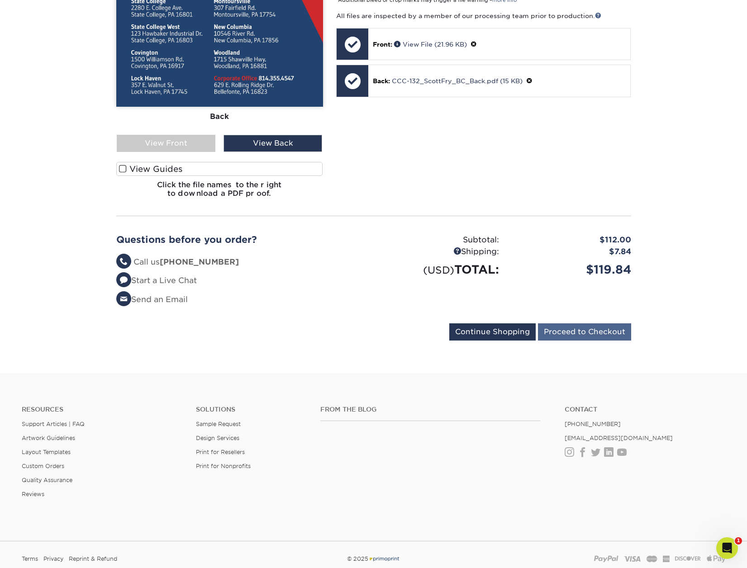  I want to click on a: Support Articles | FAQ, so click(53, 424).